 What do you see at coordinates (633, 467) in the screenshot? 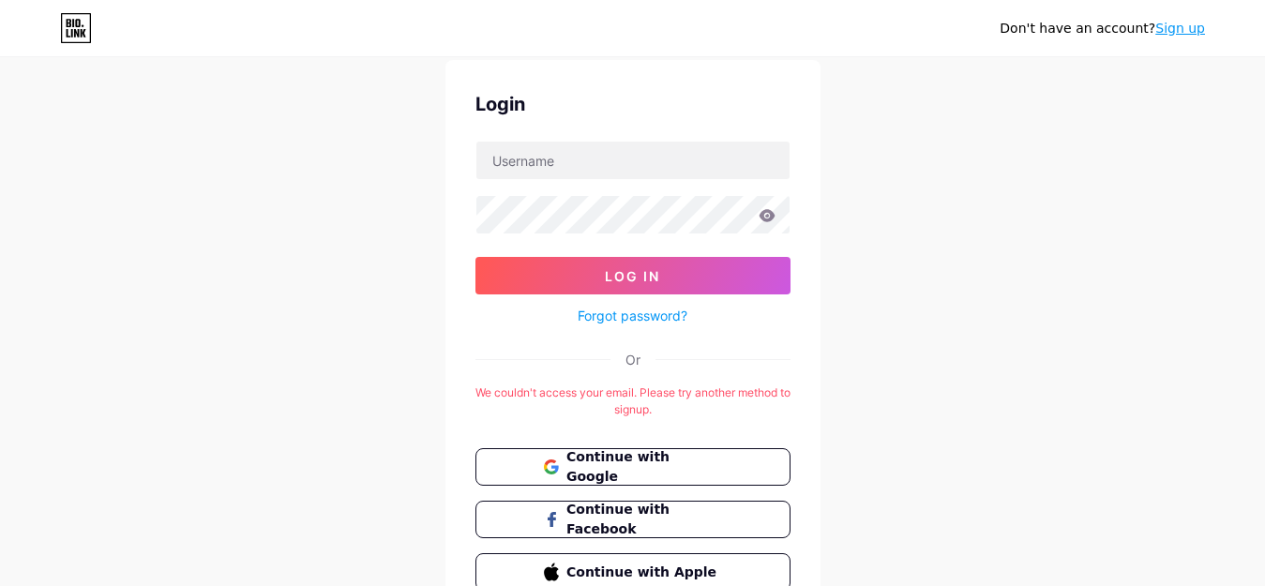
I see `button: Continue with Google` at bounding box center [633, 467].